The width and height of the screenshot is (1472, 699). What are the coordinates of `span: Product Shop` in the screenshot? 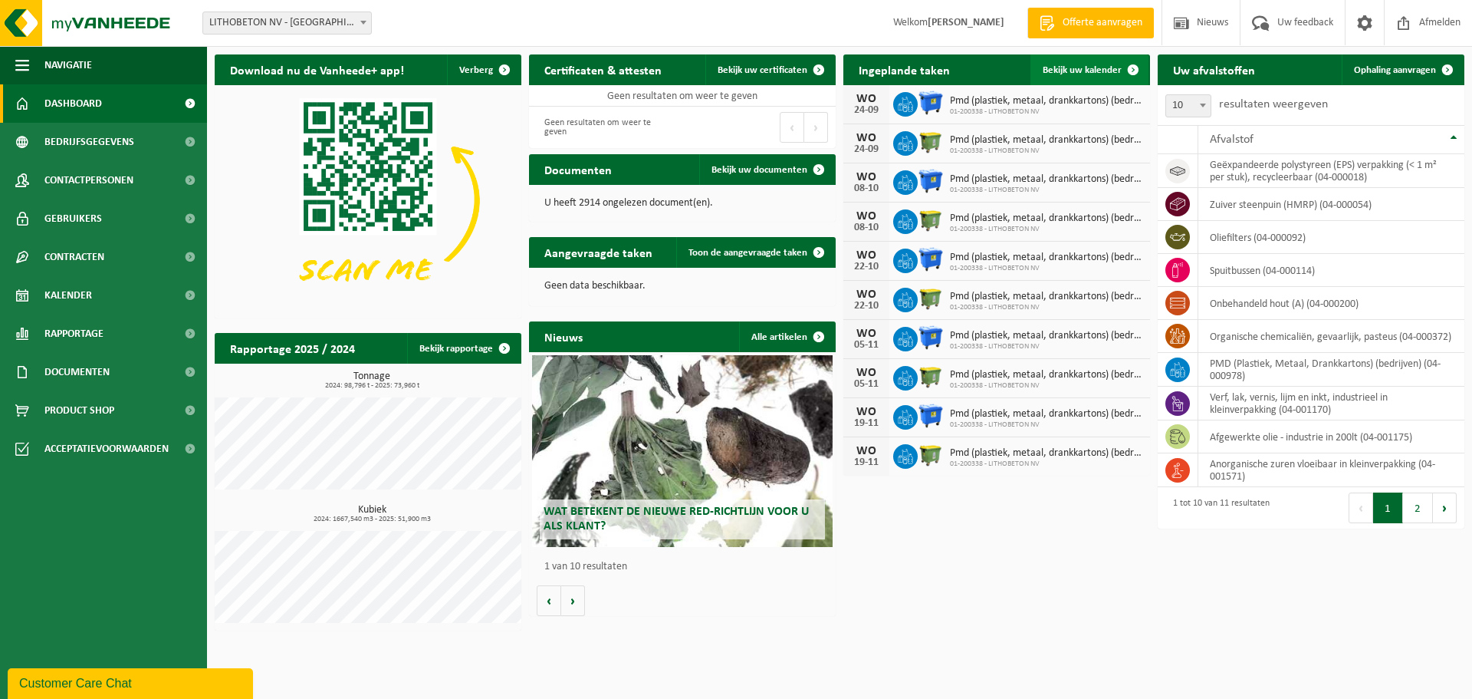 It's located at (79, 410).